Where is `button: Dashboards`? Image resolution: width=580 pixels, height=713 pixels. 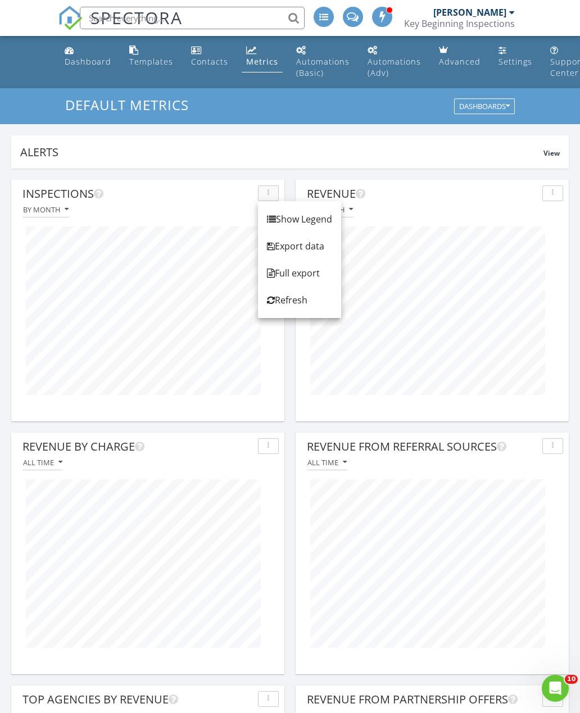 button: Dashboards is located at coordinates (485, 107).